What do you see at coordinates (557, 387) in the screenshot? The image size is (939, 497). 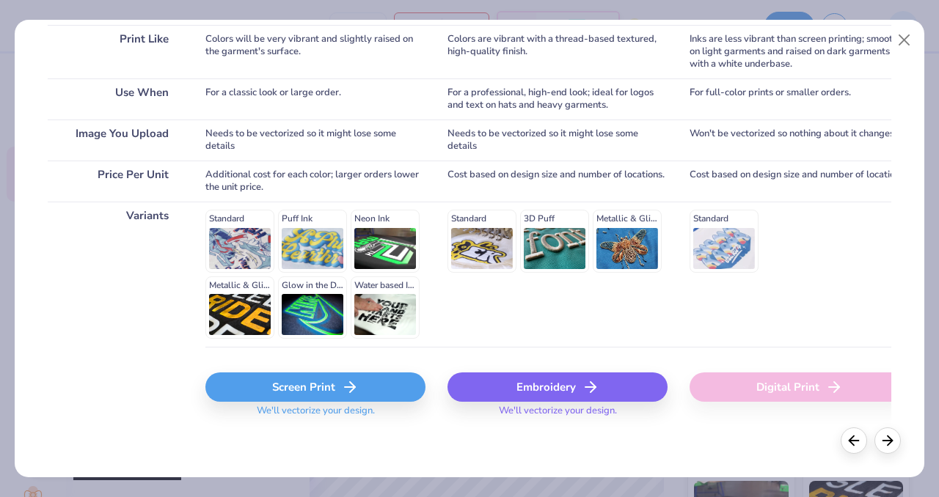 I see `div: Embroidery` at bounding box center [557, 387].